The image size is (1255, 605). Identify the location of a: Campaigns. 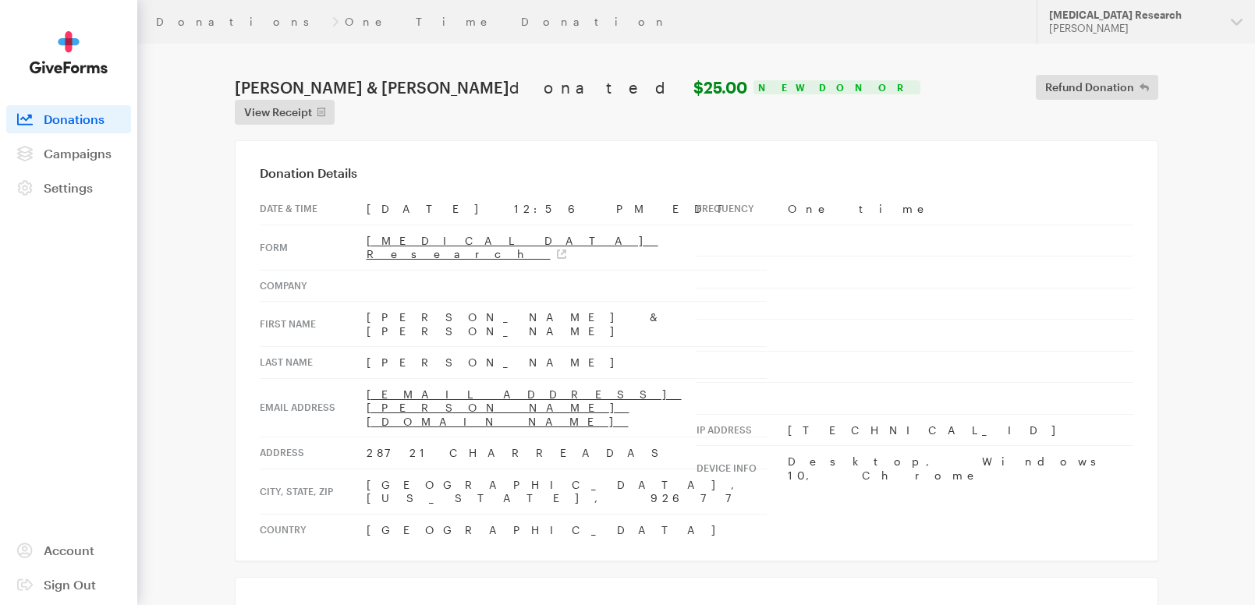
(69, 154).